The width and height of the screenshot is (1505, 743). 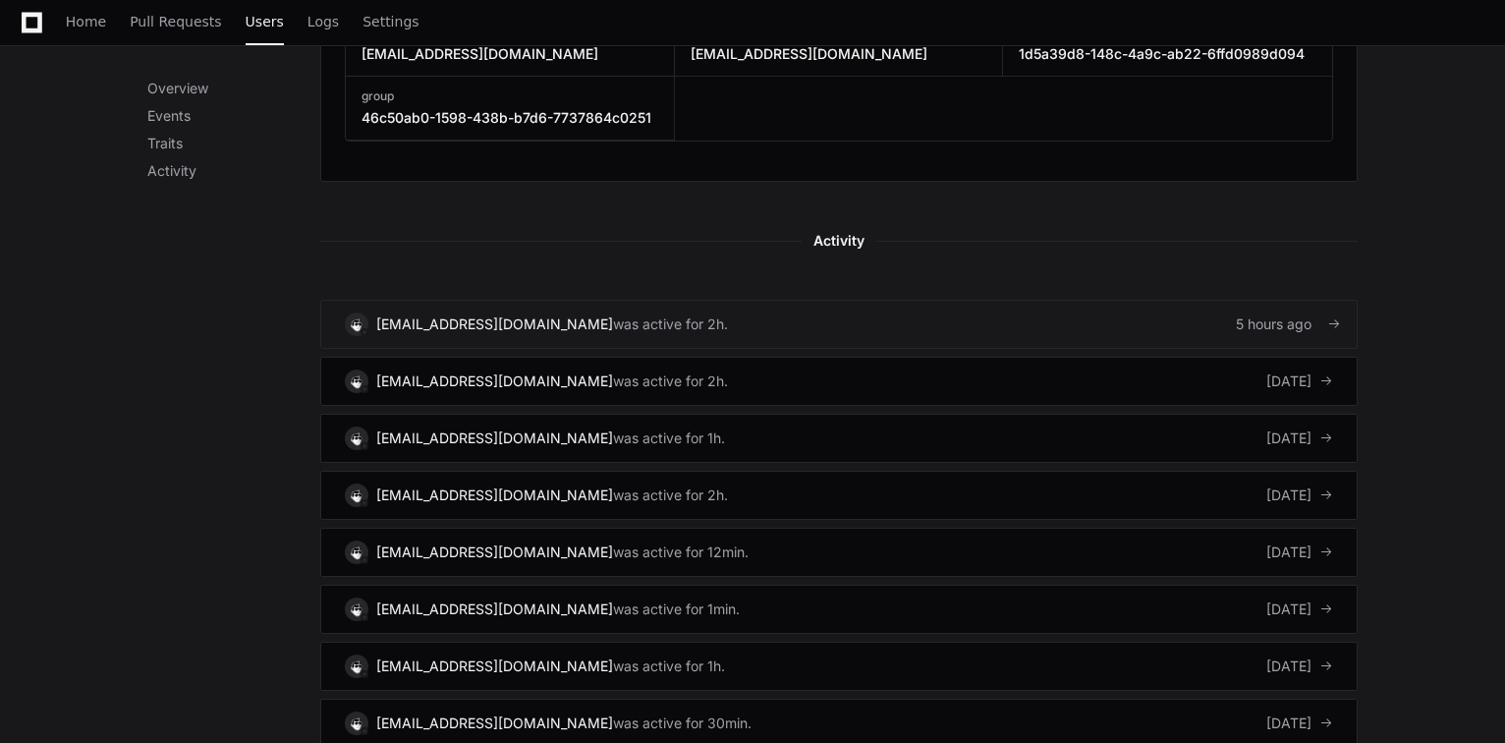 I want to click on span: Pull Requests, so click(x=175, y=22).